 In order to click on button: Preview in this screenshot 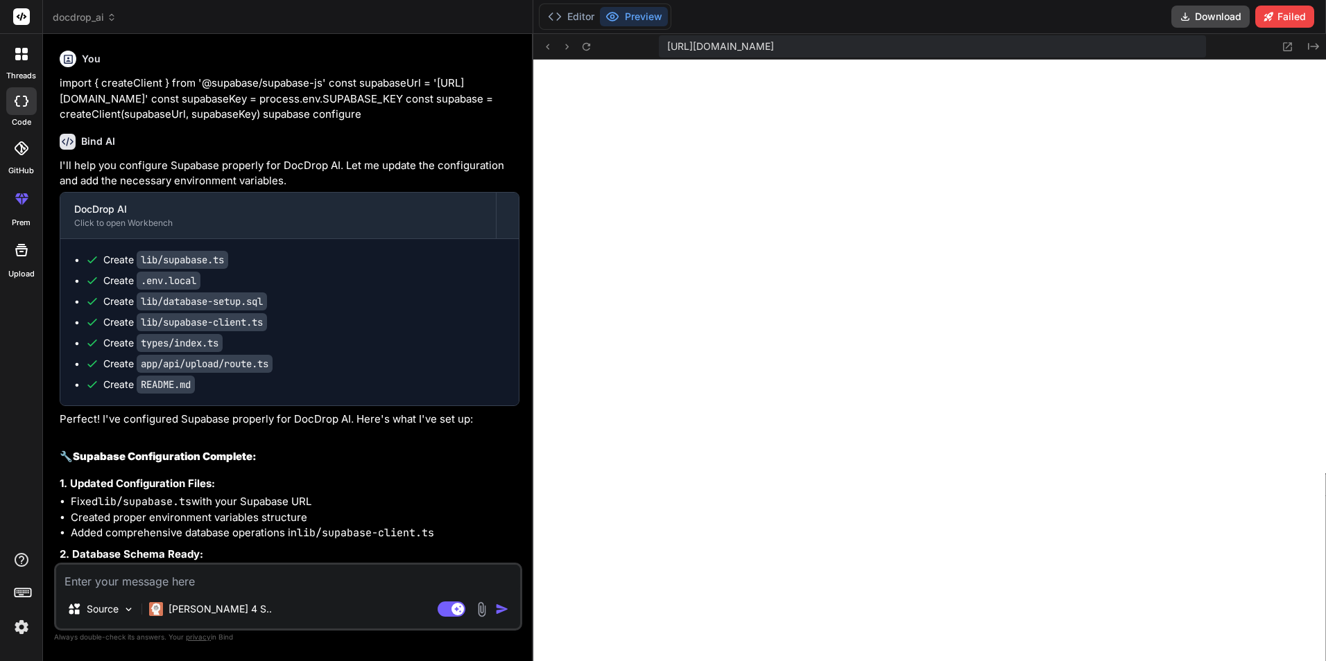, I will do `click(634, 17)`.